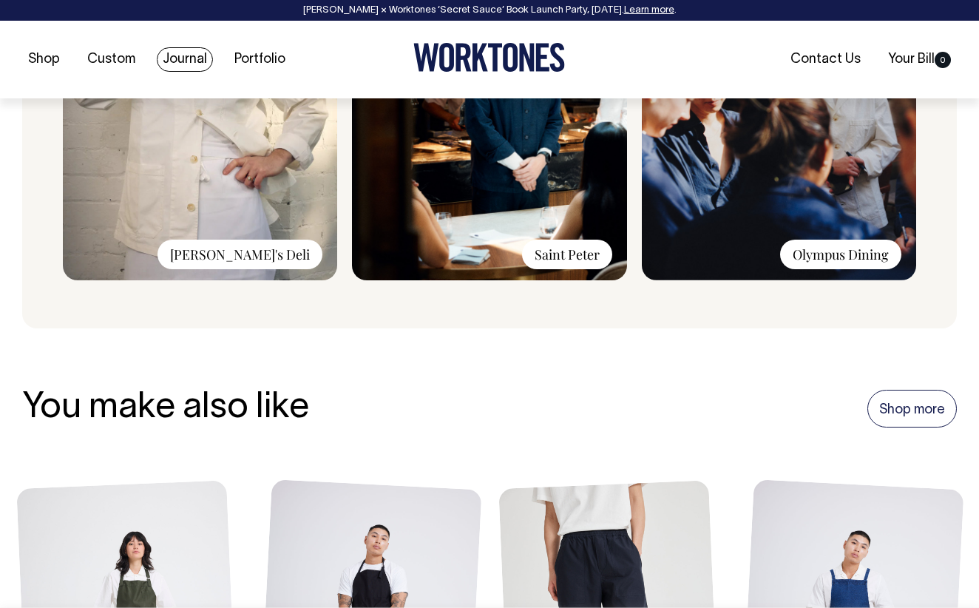 The width and height of the screenshot is (979, 608). I want to click on a: Journal, so click(185, 59).